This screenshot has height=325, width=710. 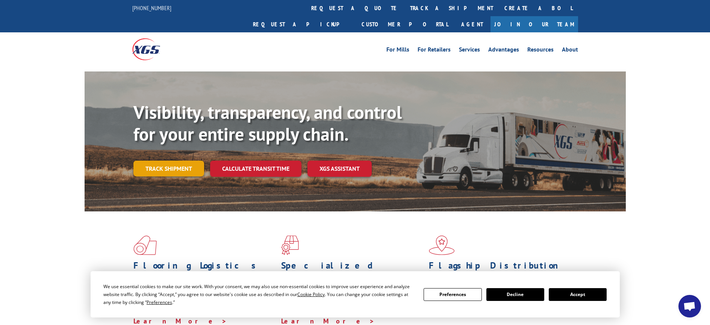 I want to click on a: Advantages, so click(x=504, y=51).